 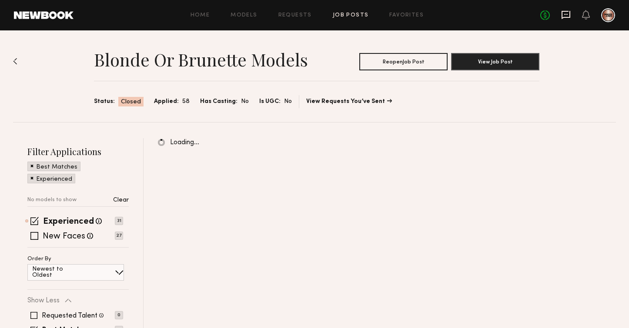 I want to click on span: Is UGC:, so click(x=270, y=102).